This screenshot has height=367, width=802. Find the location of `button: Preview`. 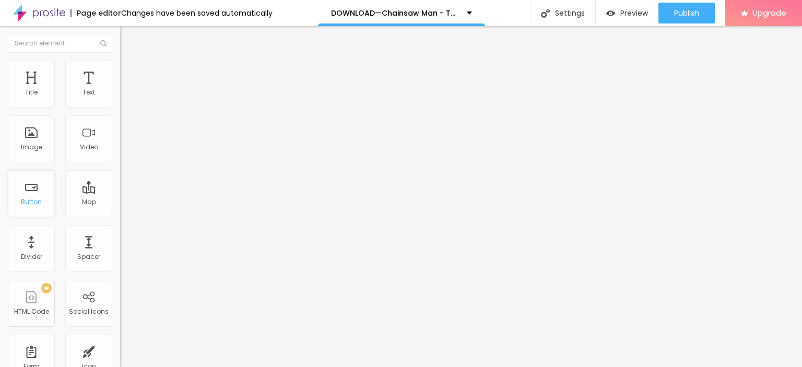

button: Preview is located at coordinates (627, 13).